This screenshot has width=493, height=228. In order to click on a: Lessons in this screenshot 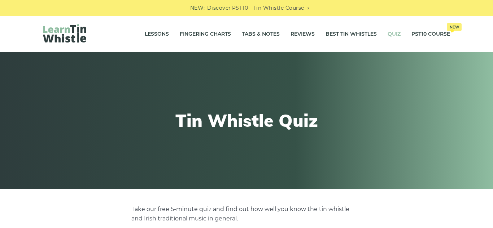, I will do `click(157, 34)`.